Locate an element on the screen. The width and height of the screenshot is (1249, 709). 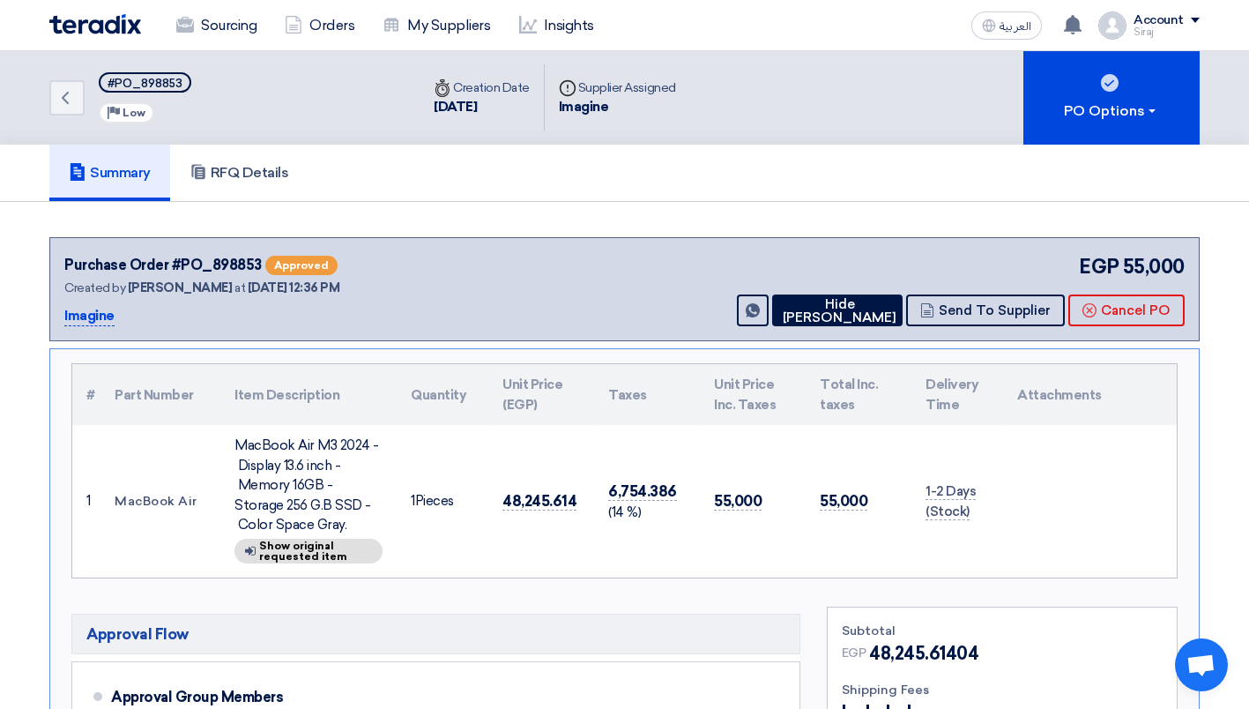
span: 1-2 Days (Stock) is located at coordinates (951, 502).